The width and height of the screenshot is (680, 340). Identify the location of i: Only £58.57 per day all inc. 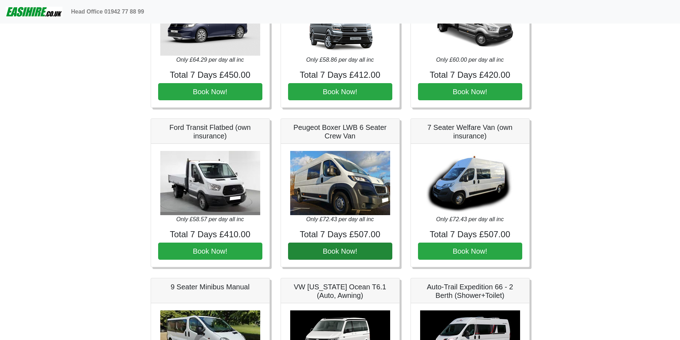
(210, 219).